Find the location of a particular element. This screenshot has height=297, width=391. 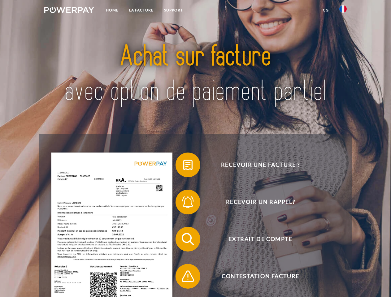

img: qb_search.svg is located at coordinates (188, 239).